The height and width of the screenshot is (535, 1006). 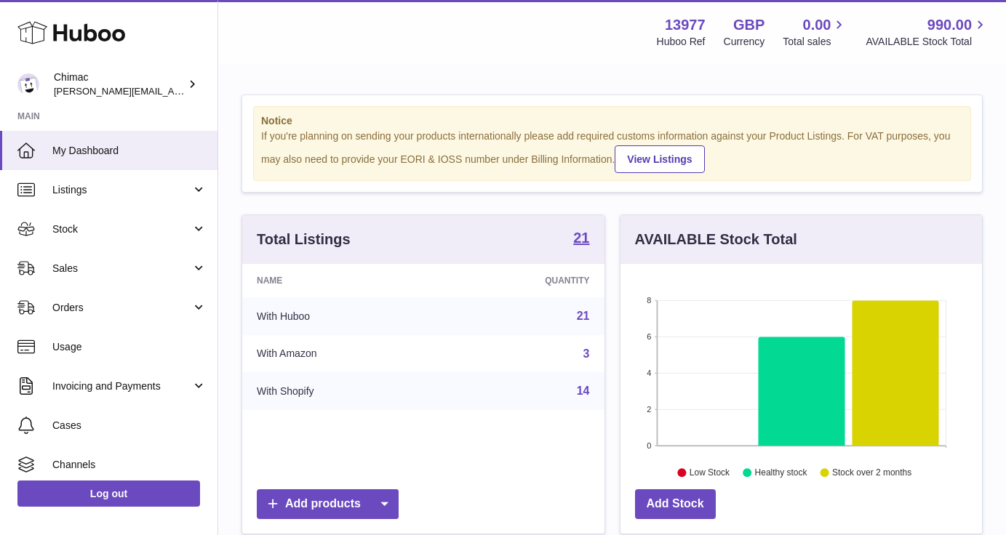 What do you see at coordinates (685, 25) in the screenshot?
I see `strong: 13977` at bounding box center [685, 25].